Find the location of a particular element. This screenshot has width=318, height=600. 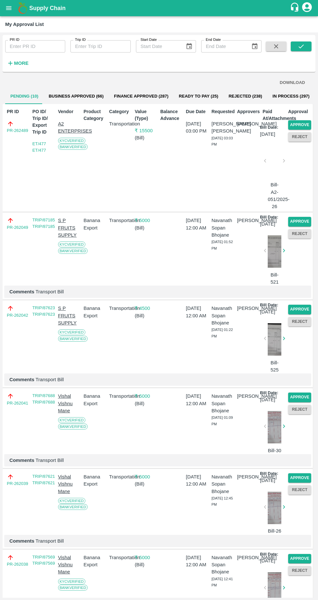

p: ₹ 4500 is located at coordinates (146, 308).